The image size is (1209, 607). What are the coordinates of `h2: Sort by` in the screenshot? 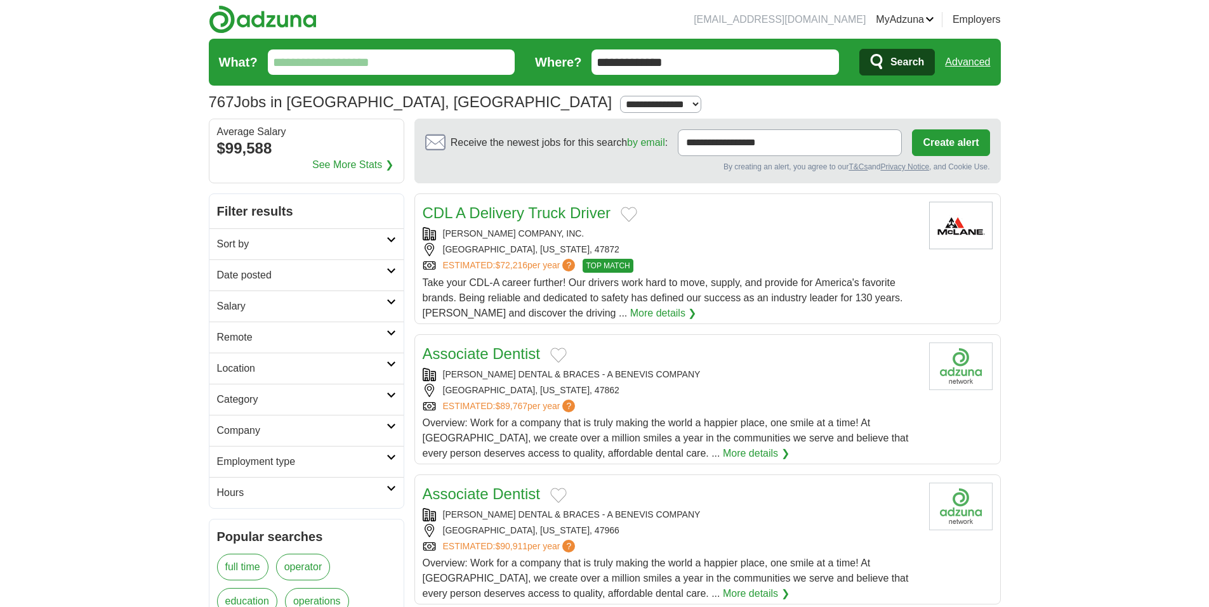 It's located at (302, 244).